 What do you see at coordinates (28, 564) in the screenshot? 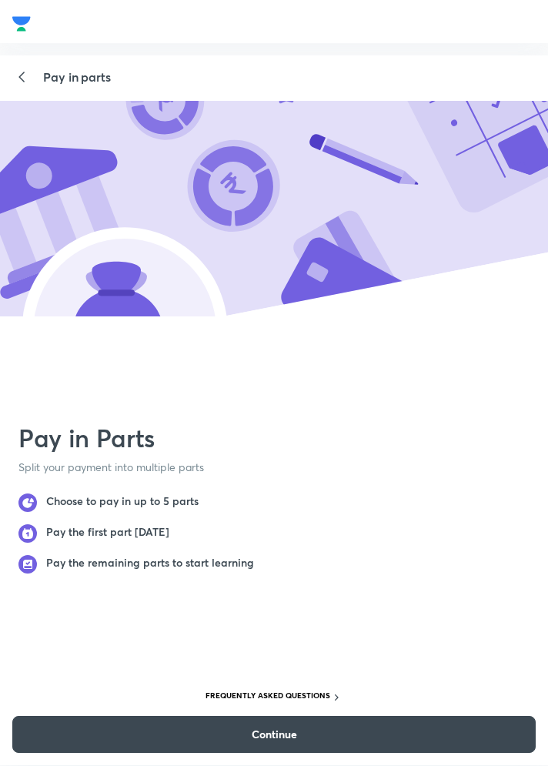
I see `img: Pay the remaining parts to start learning` at bounding box center [28, 564].